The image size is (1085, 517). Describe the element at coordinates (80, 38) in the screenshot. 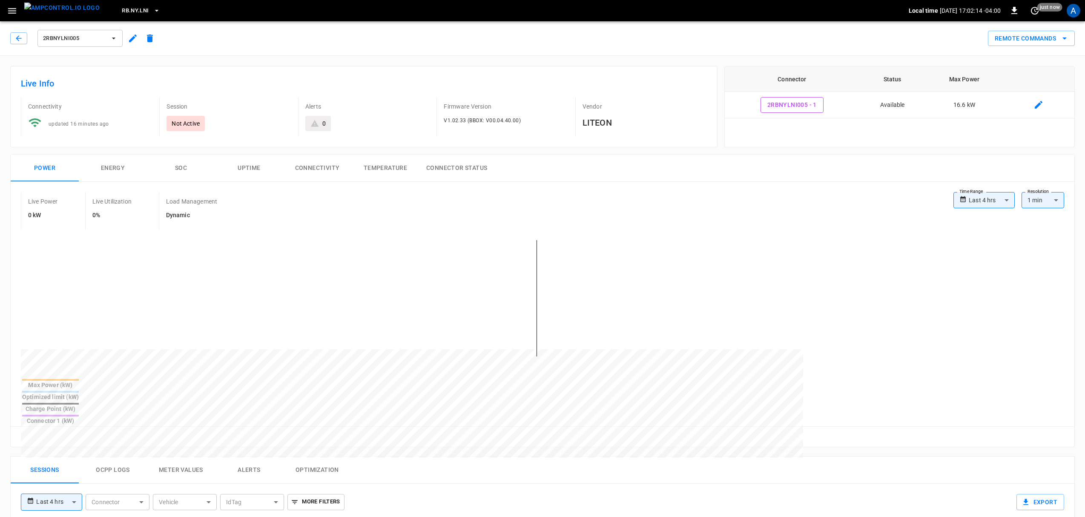

I see `button: 2RBNYLNI005` at that location.